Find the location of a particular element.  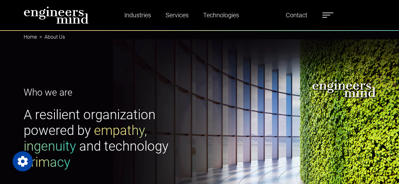

span: primacy is located at coordinates (47, 162).